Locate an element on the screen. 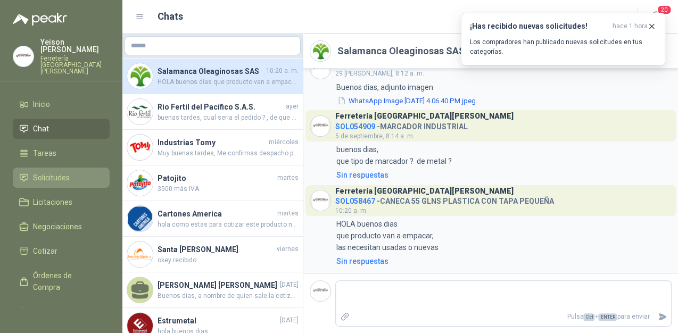 The image size is (678, 333). span: Órdenes de Compra is located at coordinates (66, 282).